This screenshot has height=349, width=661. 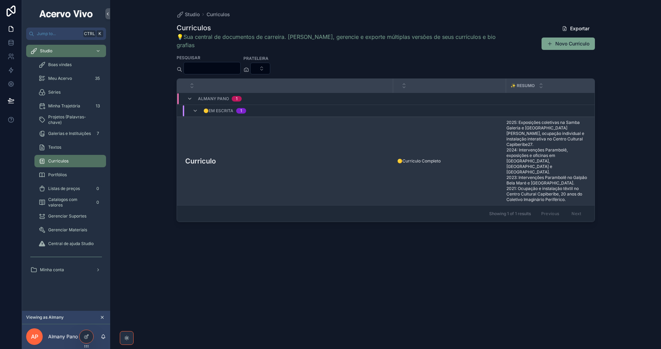 What do you see at coordinates (70, 189) in the screenshot?
I see `a: Listas de preços0` at bounding box center [70, 189].